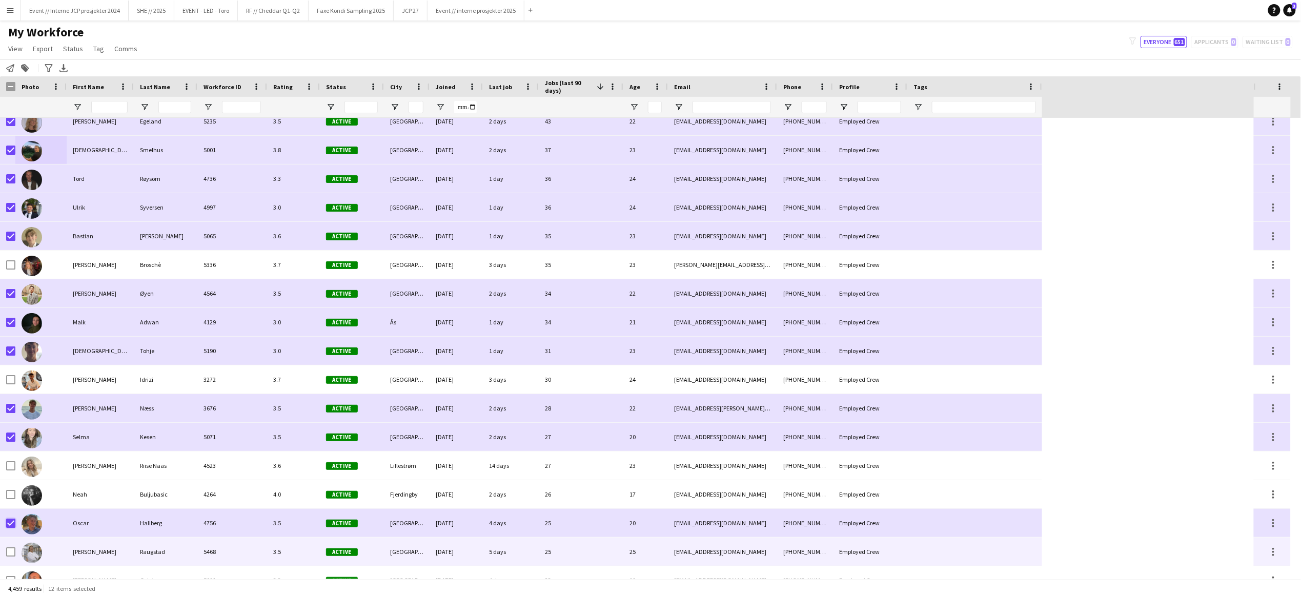 Image resolution: width=1301 pixels, height=597 pixels. I want to click on a: Comms, so click(126, 49).